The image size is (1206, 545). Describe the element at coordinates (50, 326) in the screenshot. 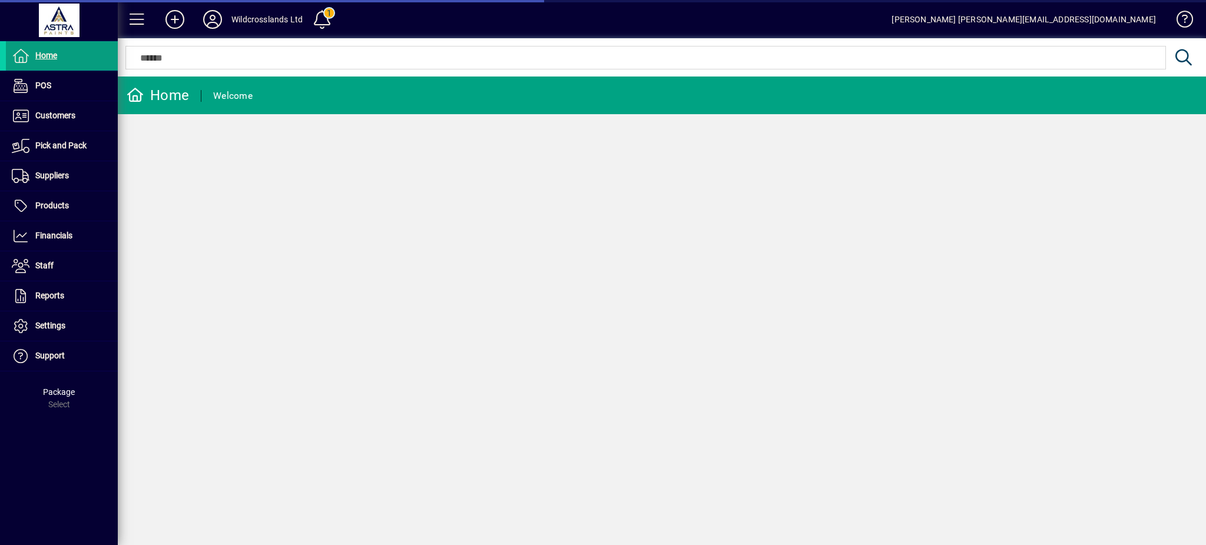

I see `span: Settings` at that location.